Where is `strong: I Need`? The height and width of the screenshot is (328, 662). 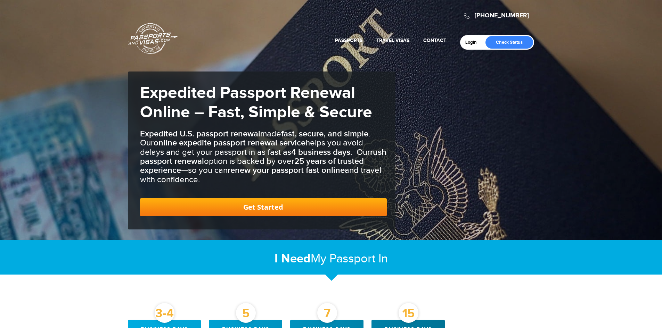
strong: I Need is located at coordinates (293, 259).